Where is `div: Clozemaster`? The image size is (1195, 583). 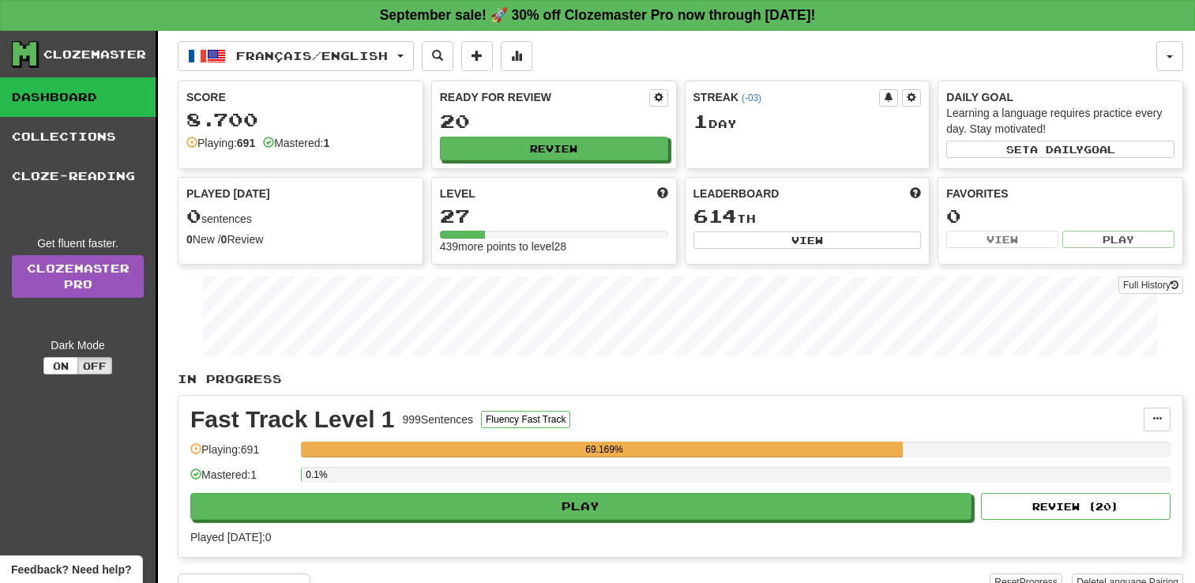 div: Clozemaster is located at coordinates (95, 54).